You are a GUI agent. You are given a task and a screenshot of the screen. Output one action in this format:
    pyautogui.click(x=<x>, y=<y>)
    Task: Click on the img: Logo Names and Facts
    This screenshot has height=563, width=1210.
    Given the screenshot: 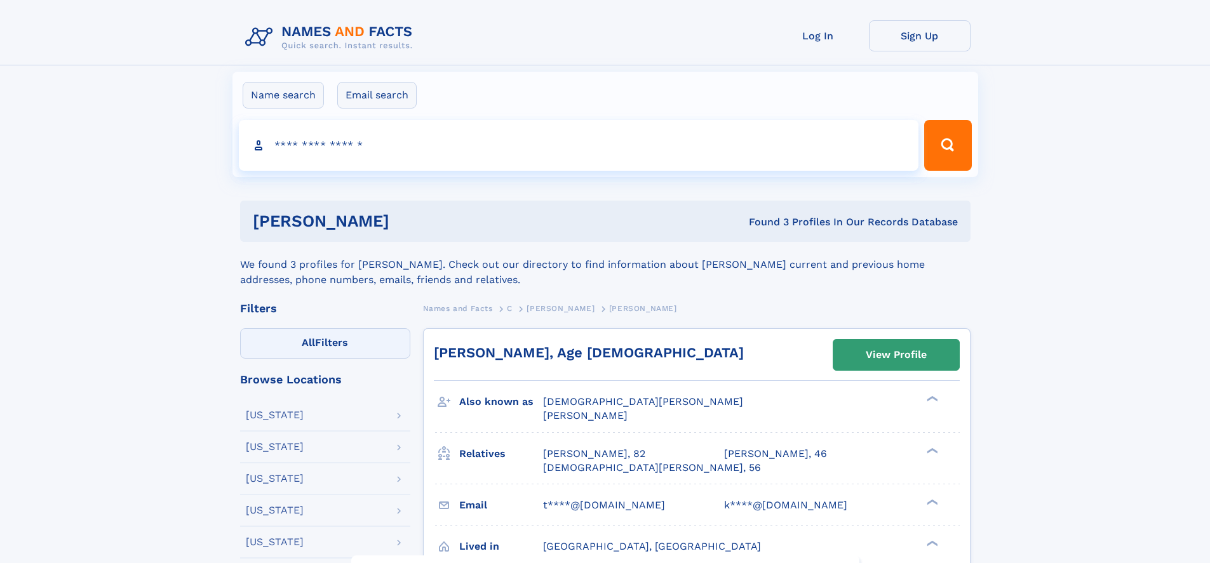 What is the action you would take?
    pyautogui.click(x=332, y=37)
    